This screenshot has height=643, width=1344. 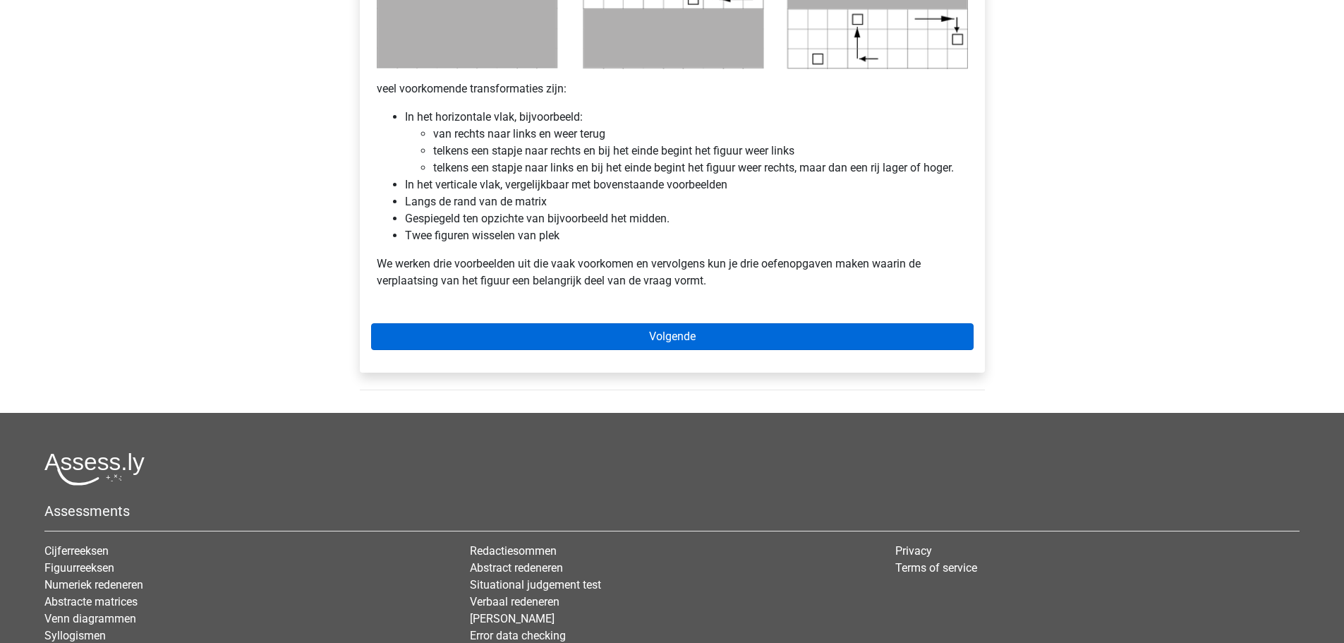 I want to click on a: Venn diagrammen, so click(x=90, y=618).